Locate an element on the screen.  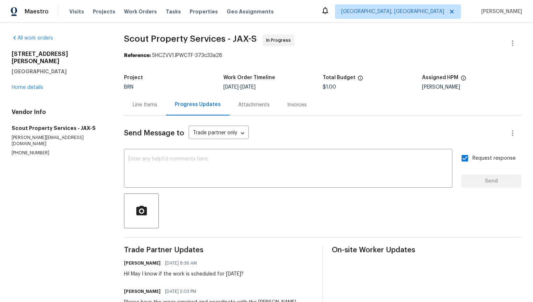
span: In Progress is located at coordinates (280, 40).